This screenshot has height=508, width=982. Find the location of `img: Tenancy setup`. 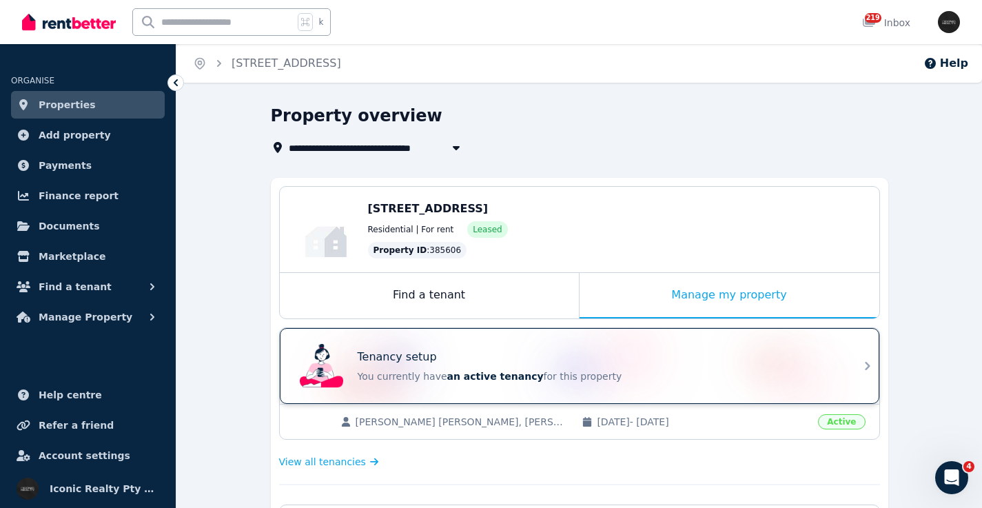

img: Tenancy setup is located at coordinates (322, 366).